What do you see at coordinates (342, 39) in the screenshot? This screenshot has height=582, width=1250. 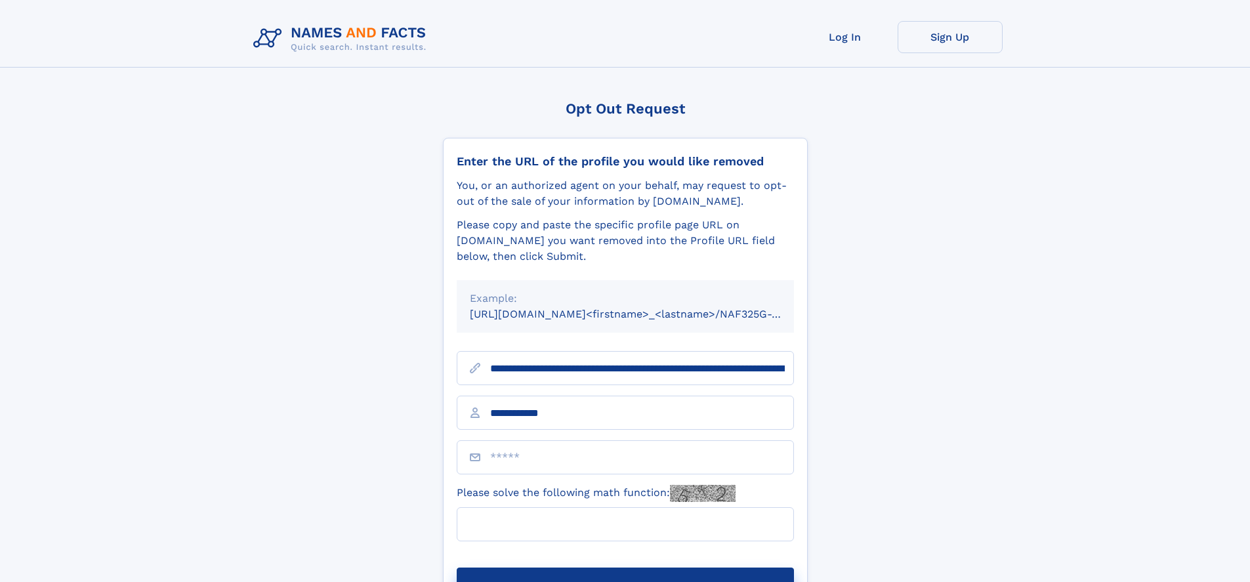 I see `img: Logo Names and Facts` at bounding box center [342, 39].